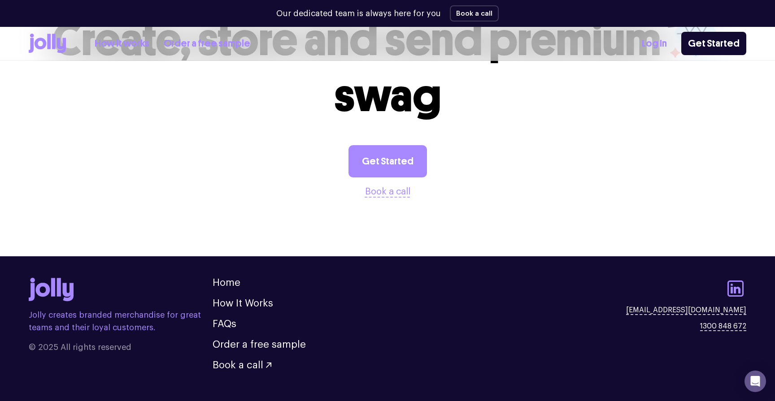  What do you see at coordinates (654, 44) in the screenshot?
I see `a: Log In` at bounding box center [654, 44].